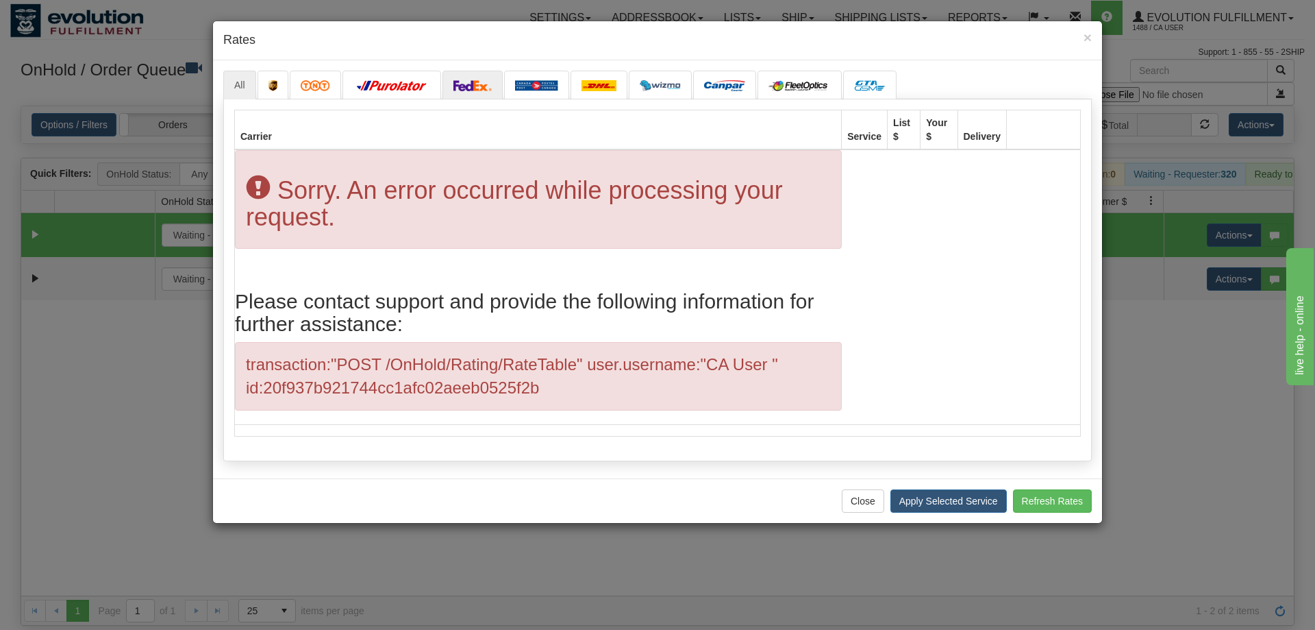 The image size is (1315, 630). What do you see at coordinates (660, 86) in the screenshot?
I see `img: wizmo.png` at bounding box center [660, 86].